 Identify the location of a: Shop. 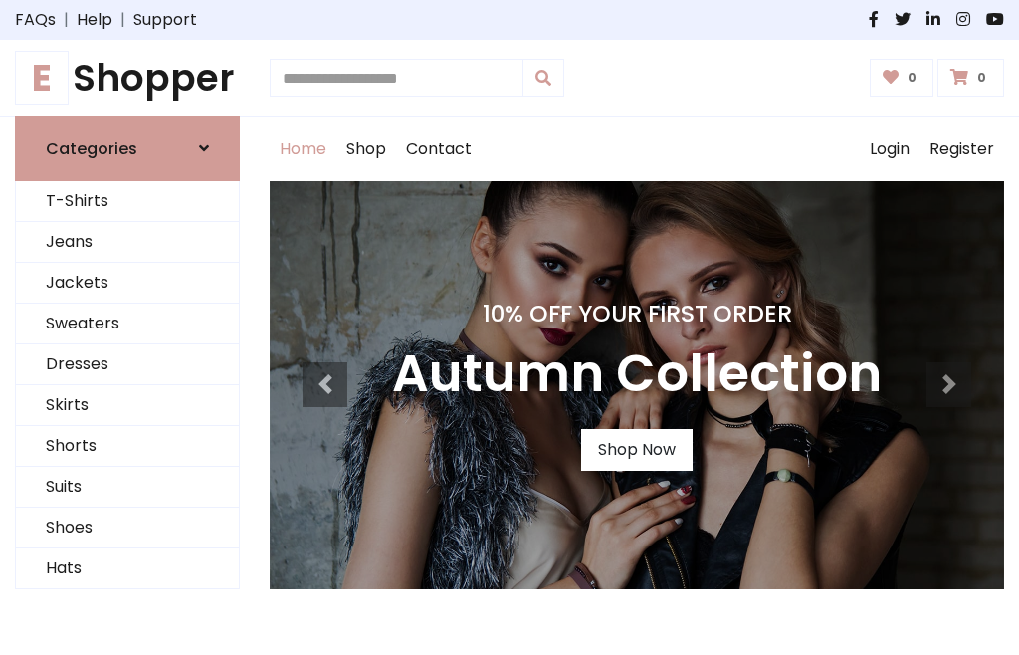
(366, 149).